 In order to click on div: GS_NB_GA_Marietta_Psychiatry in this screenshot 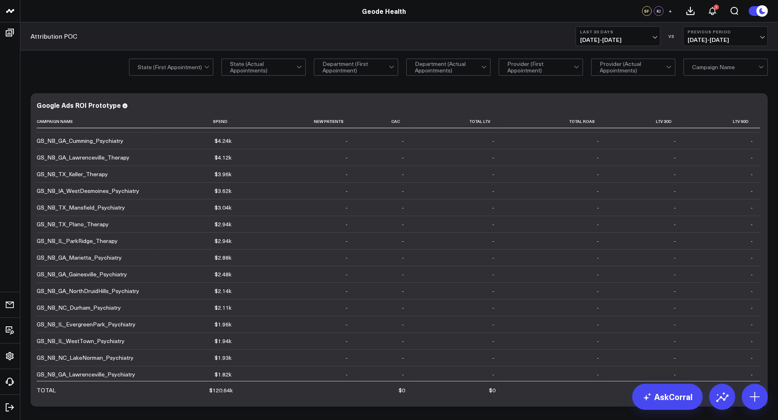, I will do `click(79, 258)`.